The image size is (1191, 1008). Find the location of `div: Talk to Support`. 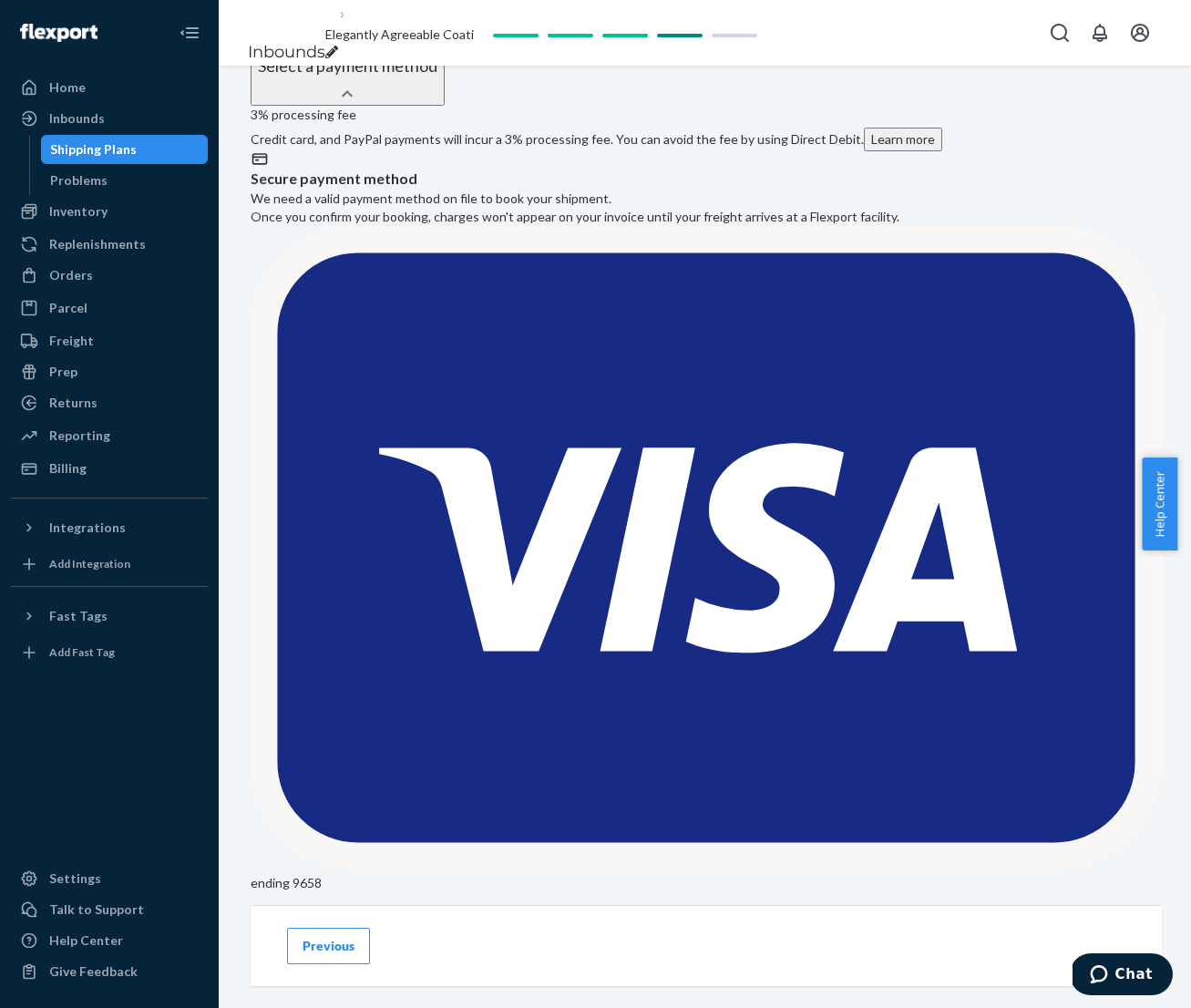

div: Talk to Support is located at coordinates (96, 909).